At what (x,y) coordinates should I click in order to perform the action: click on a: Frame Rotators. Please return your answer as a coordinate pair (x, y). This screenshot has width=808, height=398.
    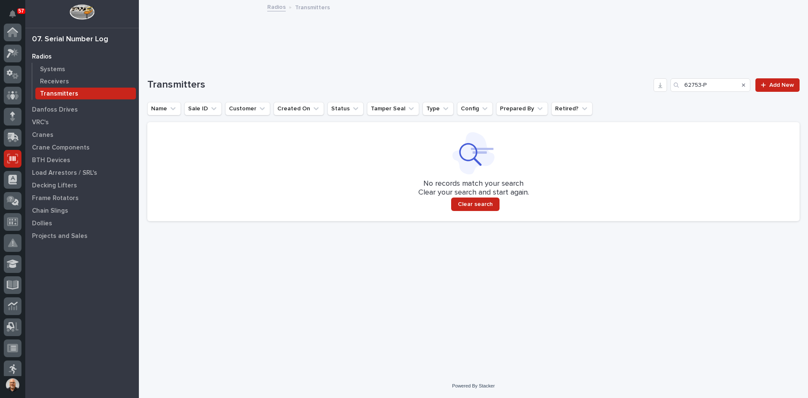
    Looking at the image, I should click on (82, 198).